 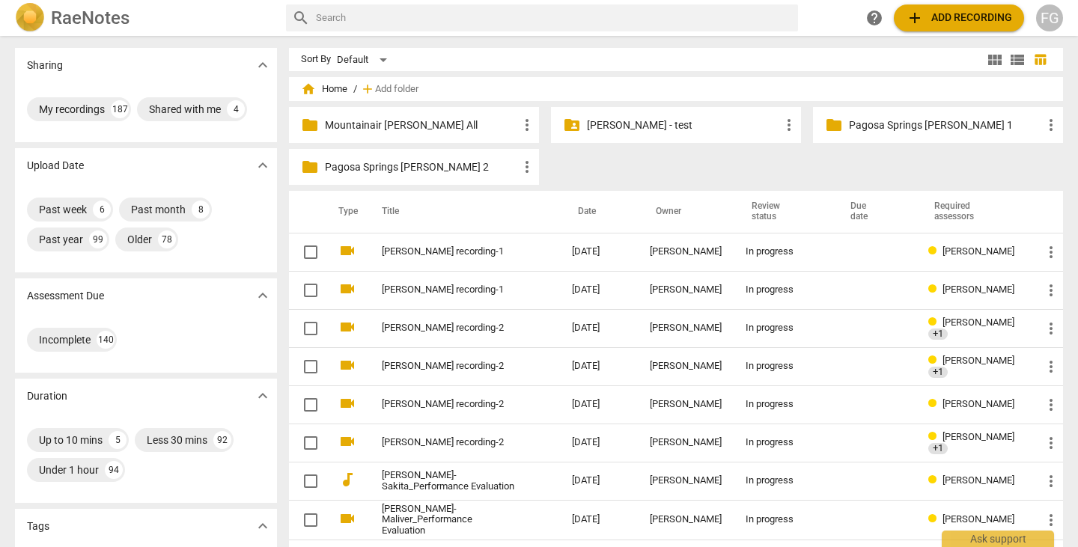 I want to click on div: Sort By, so click(x=316, y=59).